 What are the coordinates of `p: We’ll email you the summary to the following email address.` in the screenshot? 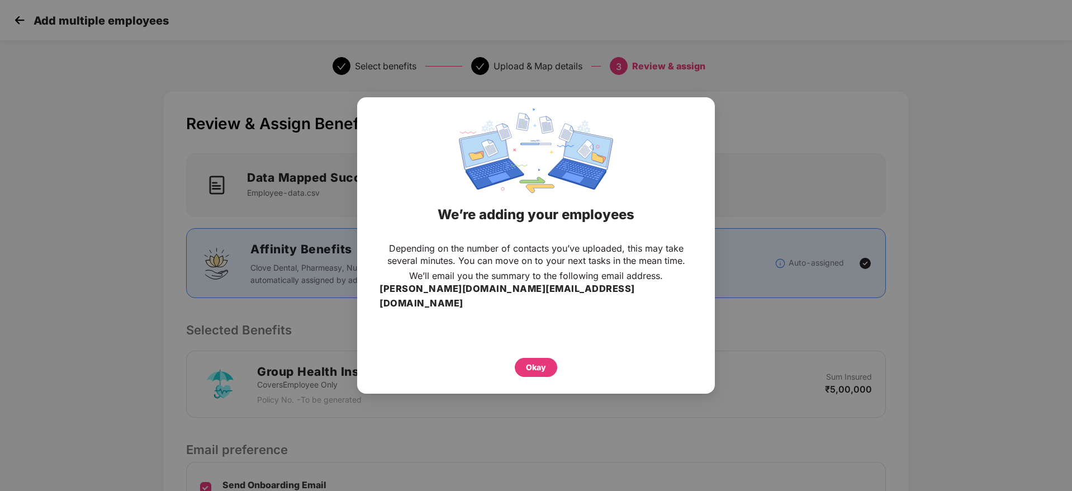 It's located at (536, 275).